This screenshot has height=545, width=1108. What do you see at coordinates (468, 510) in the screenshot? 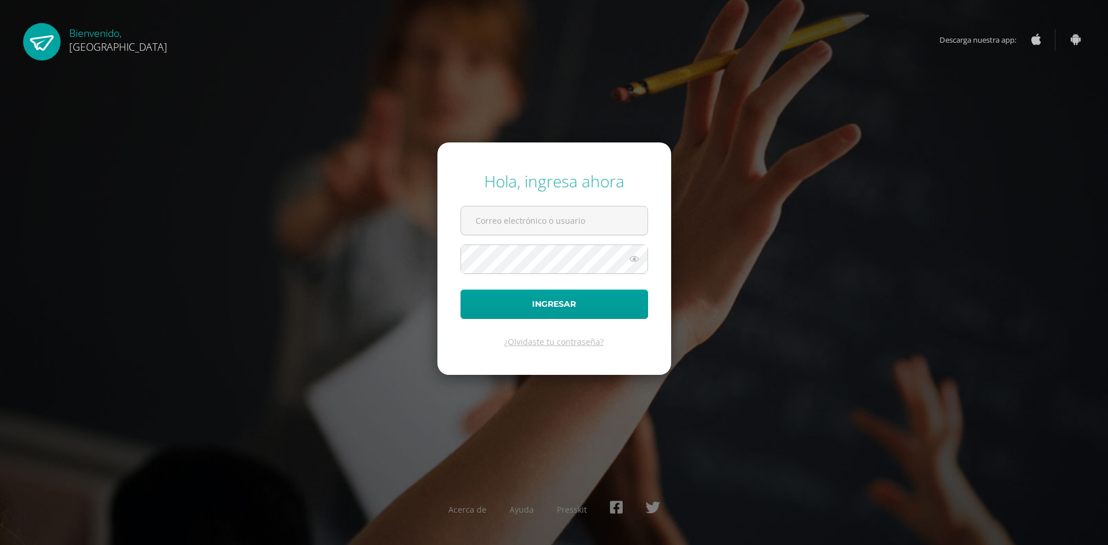
I see `a: Acerca de` at bounding box center [468, 510].